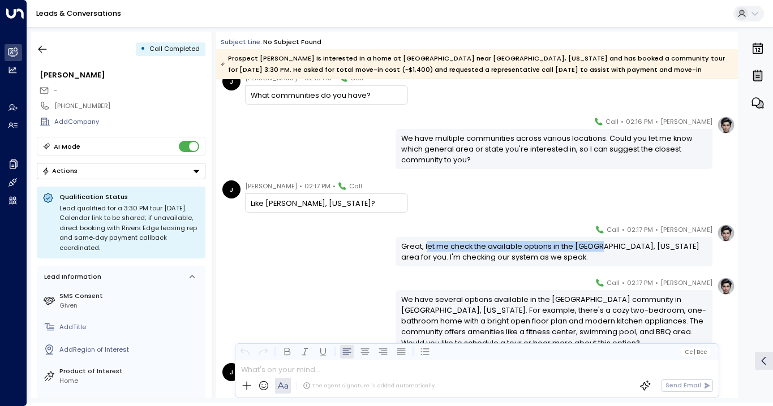 The image size is (773, 406). Describe the element at coordinates (130, 381) in the screenshot. I see `div: Home` at that location.